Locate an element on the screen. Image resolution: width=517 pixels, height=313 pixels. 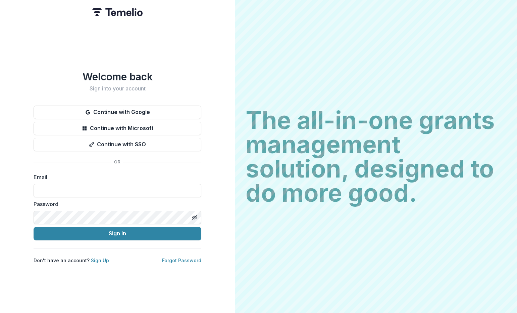
a: Forgot Password is located at coordinates (182, 260).